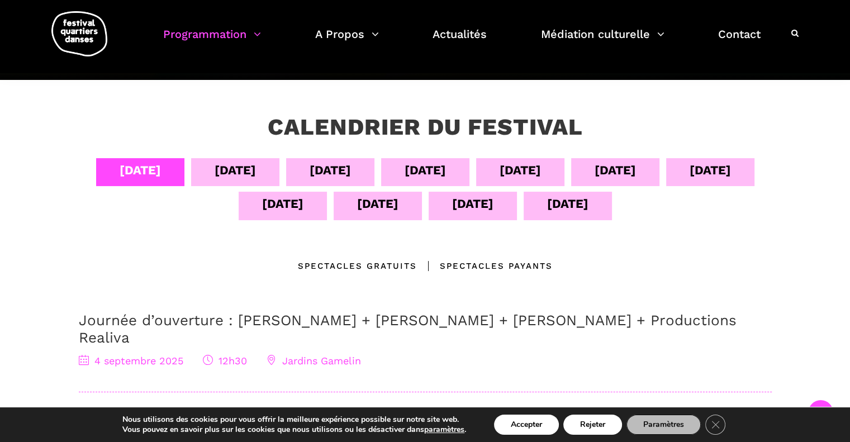 Image resolution: width=850 pixels, height=442 pixels. Describe the element at coordinates (603, 41) in the screenshot. I see `a: Médiation culturelle` at that location.